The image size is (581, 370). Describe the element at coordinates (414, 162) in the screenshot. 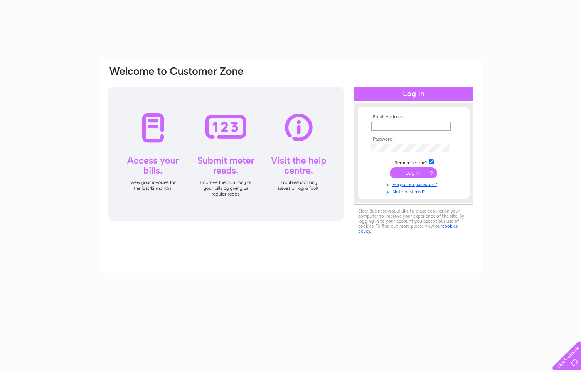

I see `td: Remember me?` at that location.